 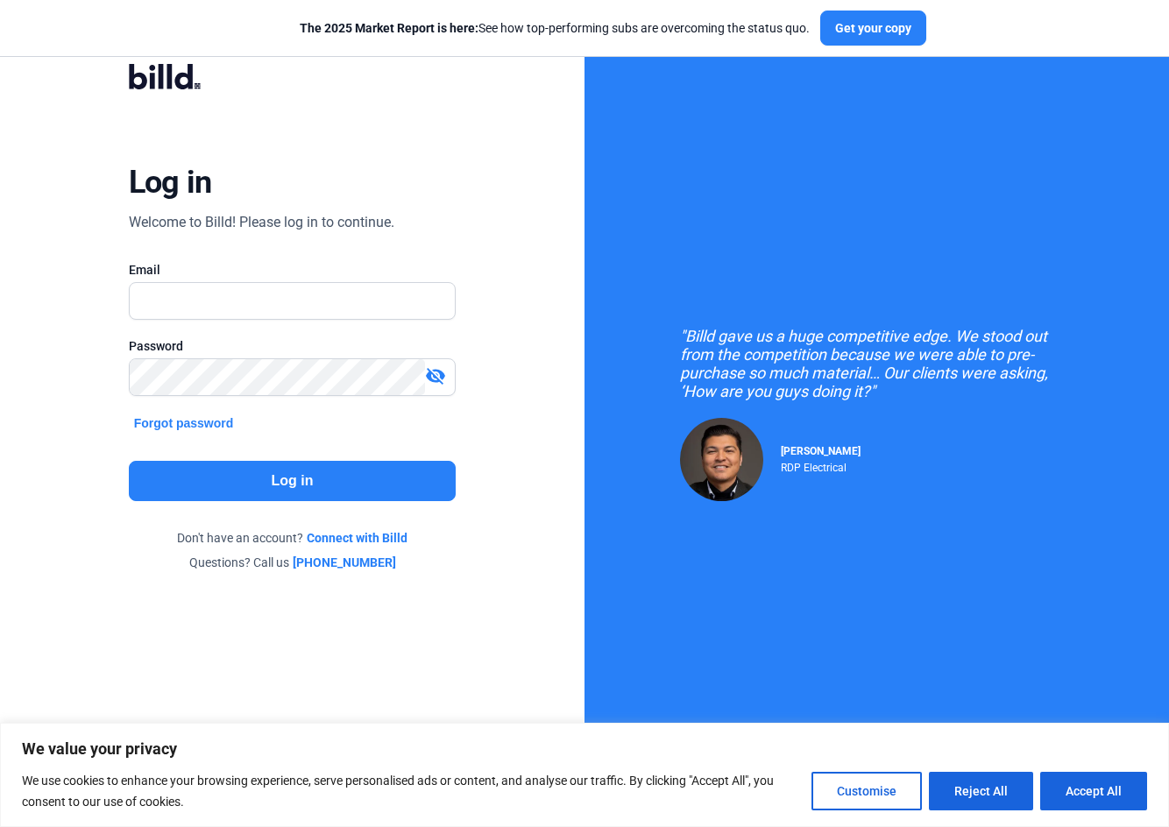 I want to click on span: The 2025 Market Report is here:, so click(x=389, y=28).